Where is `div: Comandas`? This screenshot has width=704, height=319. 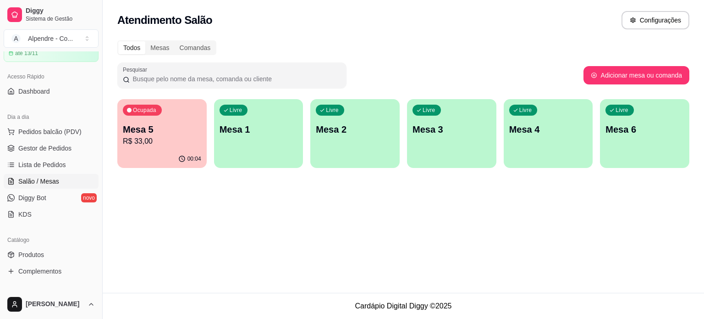
div: Comandas is located at coordinates (195, 48).